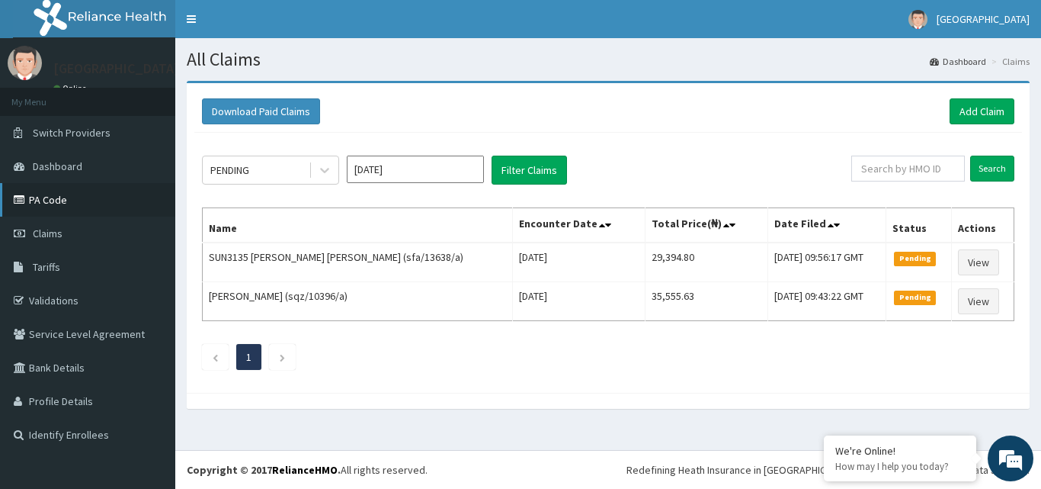 The image size is (1041, 489). Describe the element at coordinates (47, 267) in the screenshot. I see `span: Tariffs` at that location.